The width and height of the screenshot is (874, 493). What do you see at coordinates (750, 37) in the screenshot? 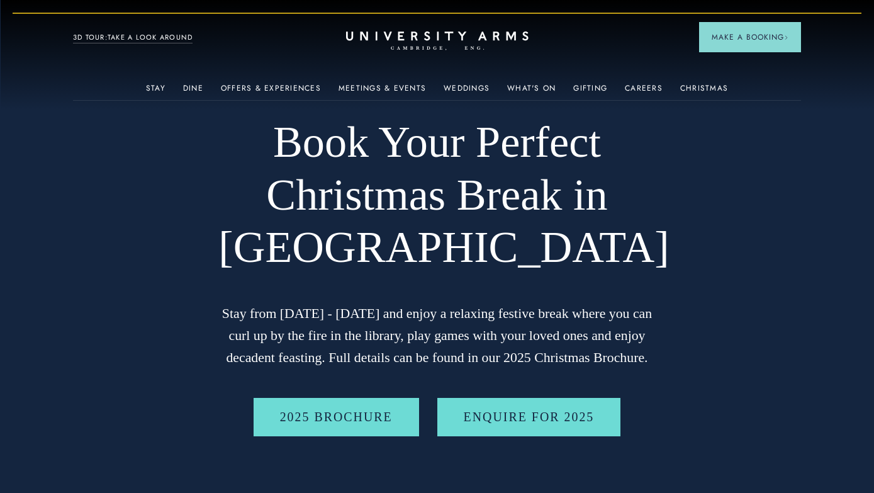
I see `button: Make a BookingArrow icon` at bounding box center [750, 37].